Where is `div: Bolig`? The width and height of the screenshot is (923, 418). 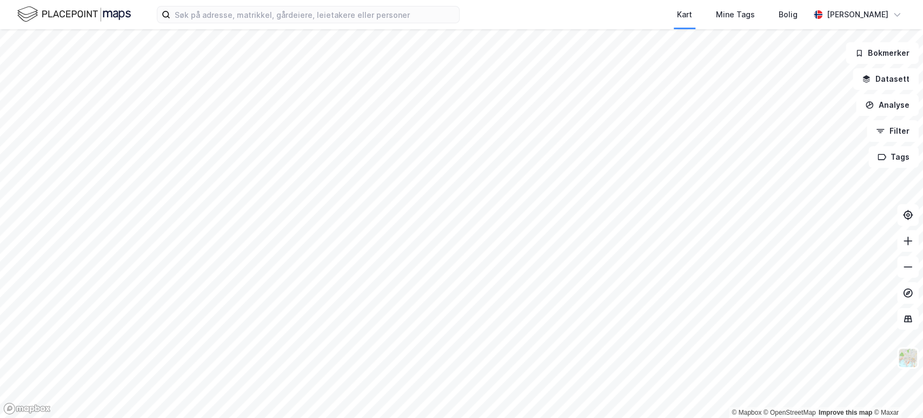
div: Bolig is located at coordinates (788, 15).